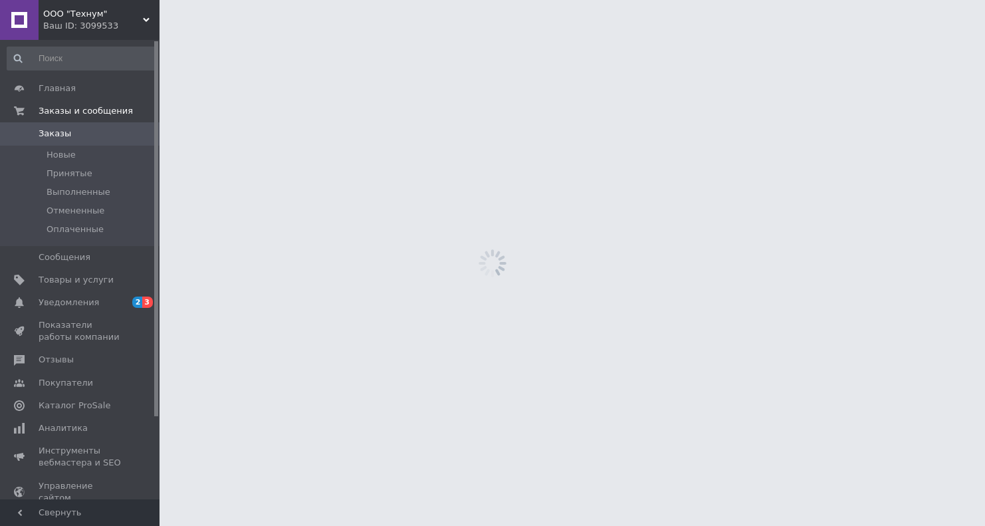  What do you see at coordinates (78, 192) in the screenshot?
I see `span: Выполненные` at bounding box center [78, 192].